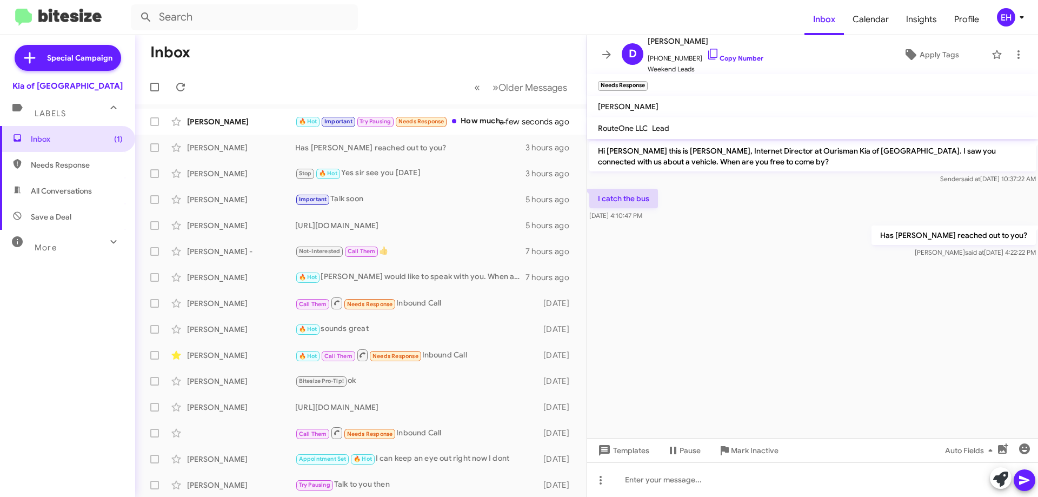 Image resolution: width=1038 pixels, height=497 pixels. I want to click on span: Calendar, so click(870, 19).